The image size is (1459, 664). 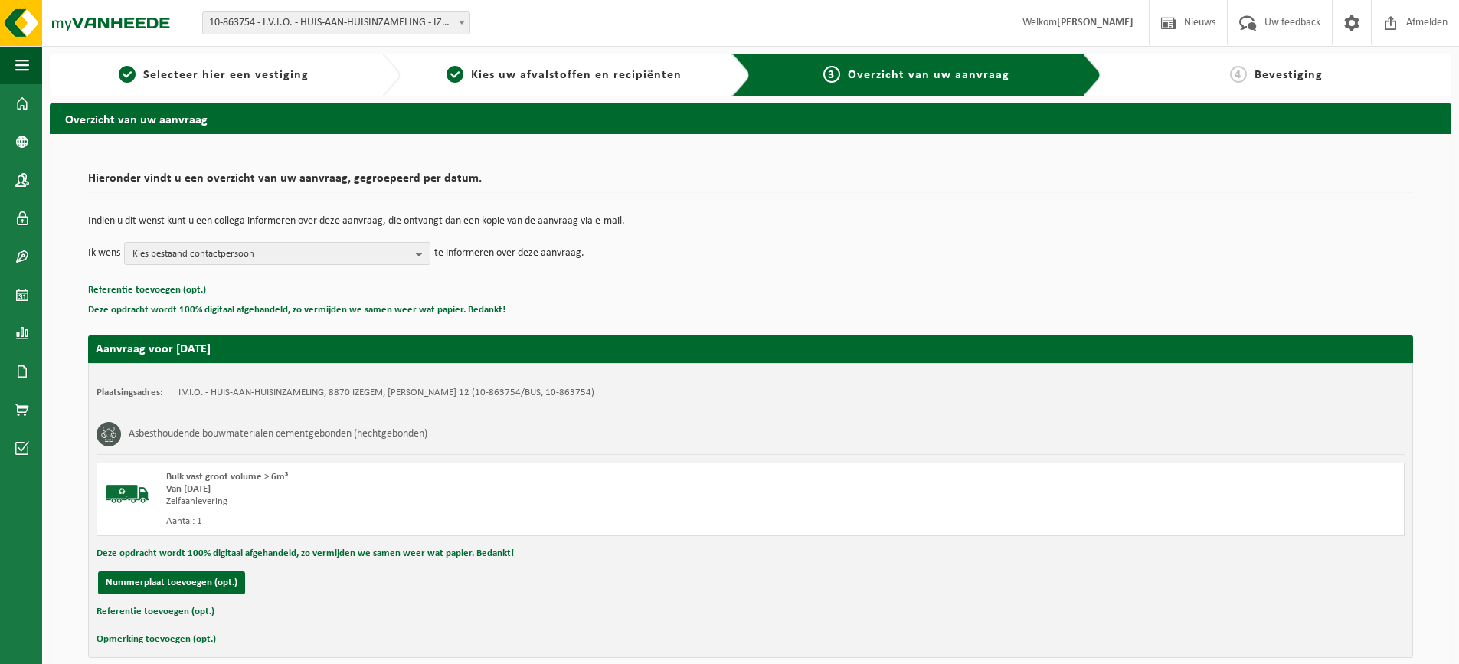 I want to click on button: Nummerplaat toevoegen (opt.), so click(x=172, y=583).